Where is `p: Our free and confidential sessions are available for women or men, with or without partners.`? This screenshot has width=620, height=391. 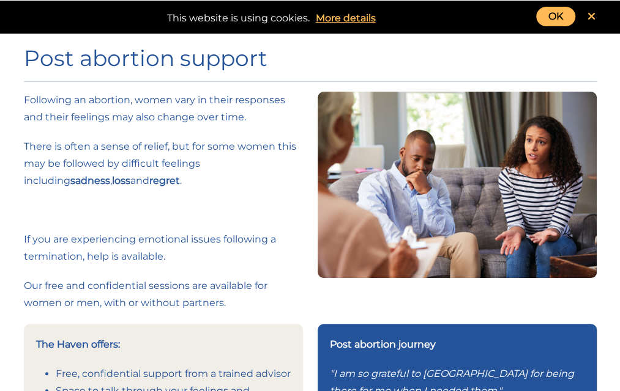 p: Our free and confidential sessions are available for women or men, with or without partners. is located at coordinates (163, 295).